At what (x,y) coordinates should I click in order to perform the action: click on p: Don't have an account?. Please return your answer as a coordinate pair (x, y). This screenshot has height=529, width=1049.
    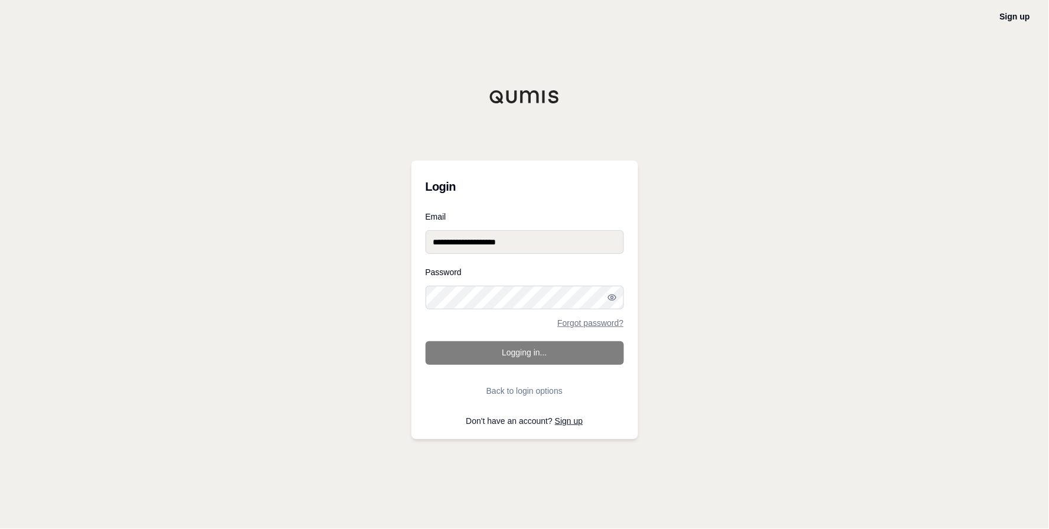
    Looking at the image, I should click on (525, 421).